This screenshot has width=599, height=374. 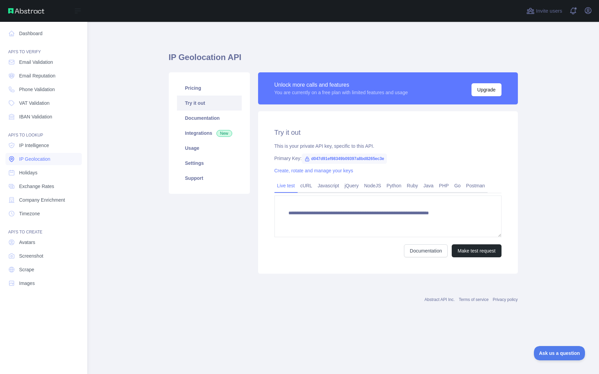 I want to click on span: Company Enrichment, so click(x=42, y=200).